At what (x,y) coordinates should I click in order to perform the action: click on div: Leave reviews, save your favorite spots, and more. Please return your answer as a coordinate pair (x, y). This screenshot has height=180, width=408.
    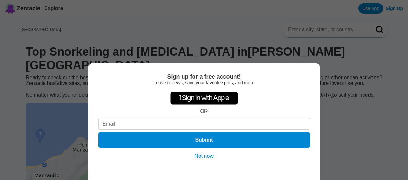
    Looking at the image, I should click on (204, 83).